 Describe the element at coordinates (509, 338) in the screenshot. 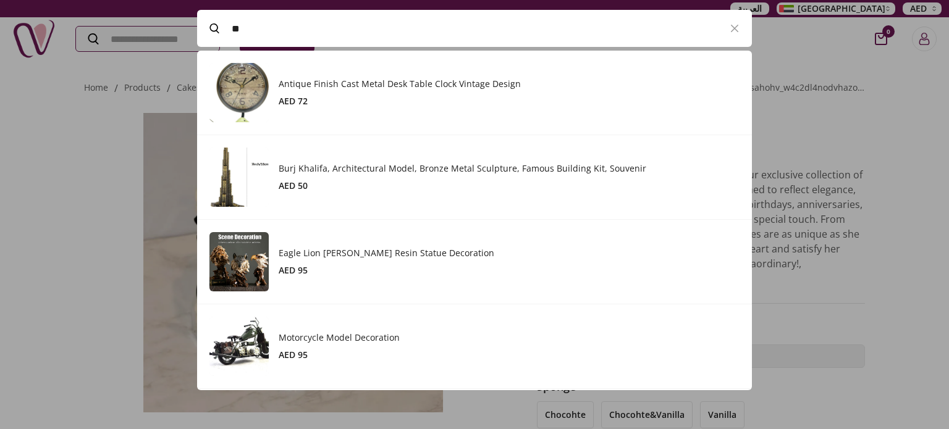

I see `h3: Motorcycle Model Decoration` at that location.